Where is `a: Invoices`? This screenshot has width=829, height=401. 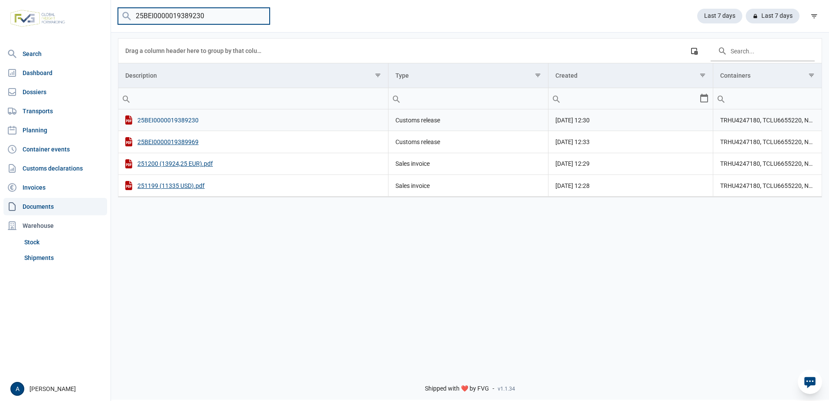
a: Invoices is located at coordinates (55, 187).